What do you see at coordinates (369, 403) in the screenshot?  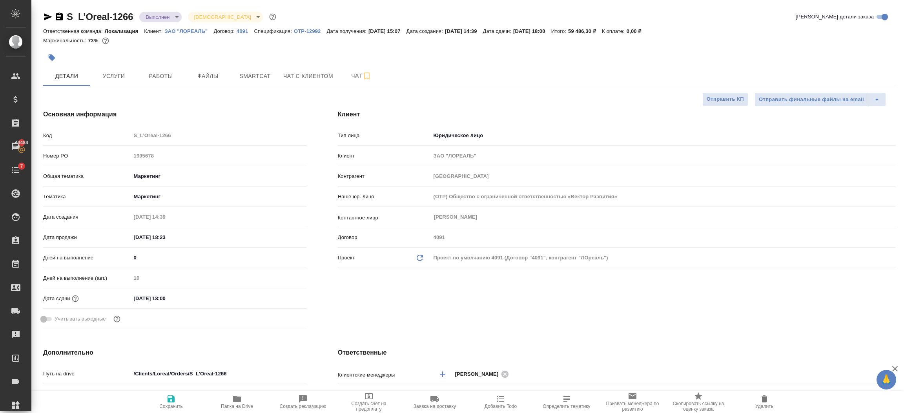 I see `button: Создать счет на предоплату` at bounding box center [369, 403].